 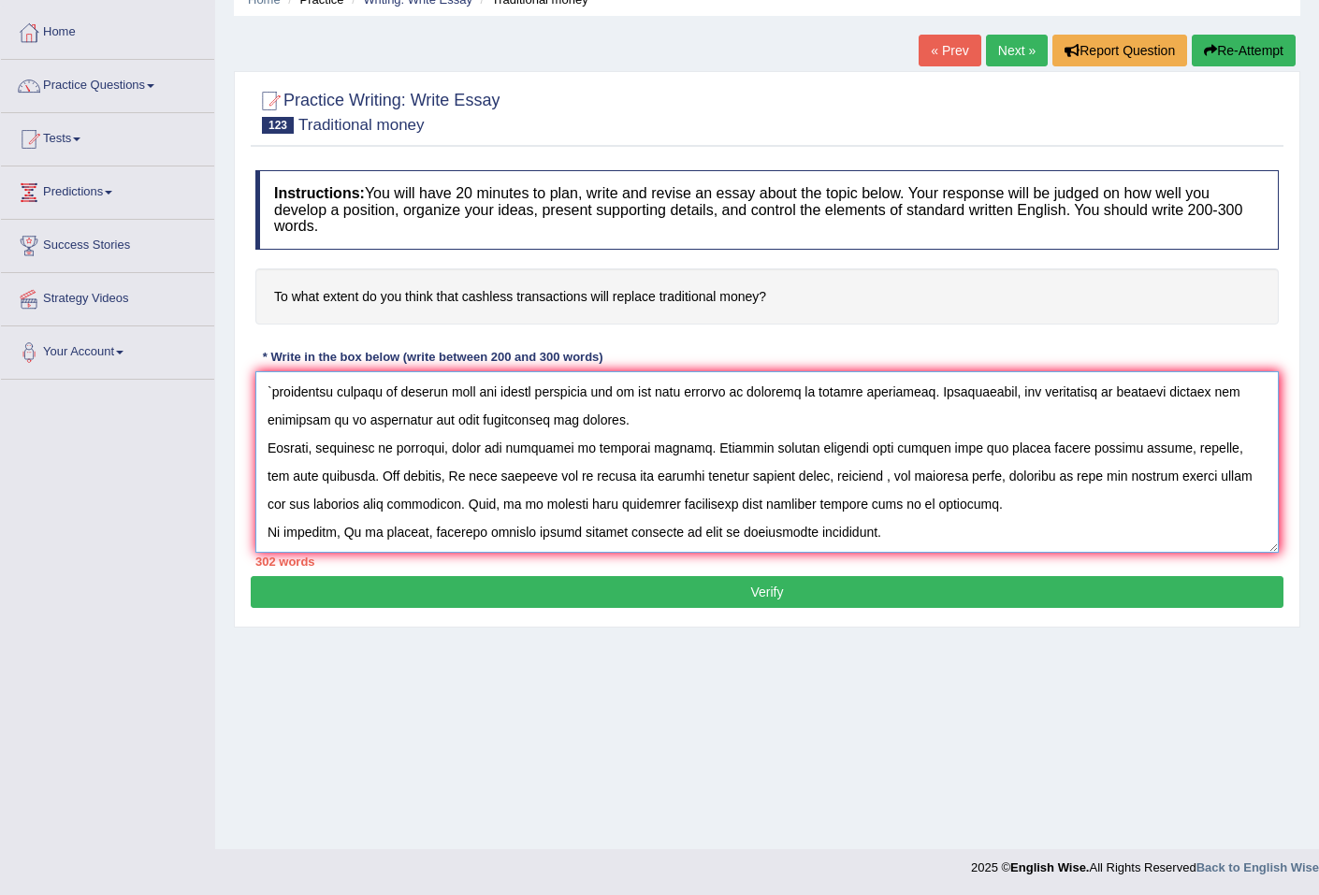 I want to click on button: Verify, so click(x=767, y=592).